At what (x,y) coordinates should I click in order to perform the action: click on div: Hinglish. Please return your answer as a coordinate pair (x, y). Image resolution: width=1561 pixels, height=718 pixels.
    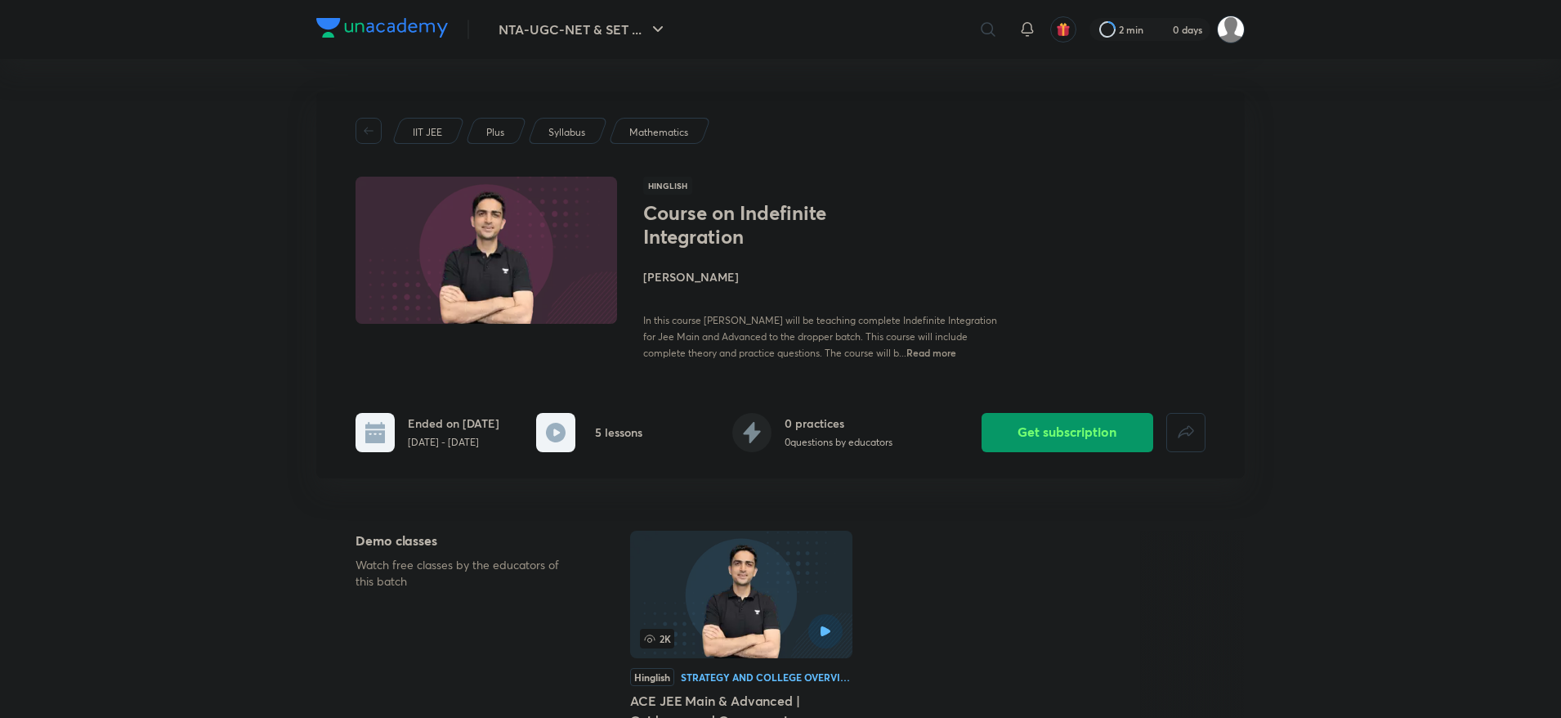
    Looking at the image, I should click on (652, 677).